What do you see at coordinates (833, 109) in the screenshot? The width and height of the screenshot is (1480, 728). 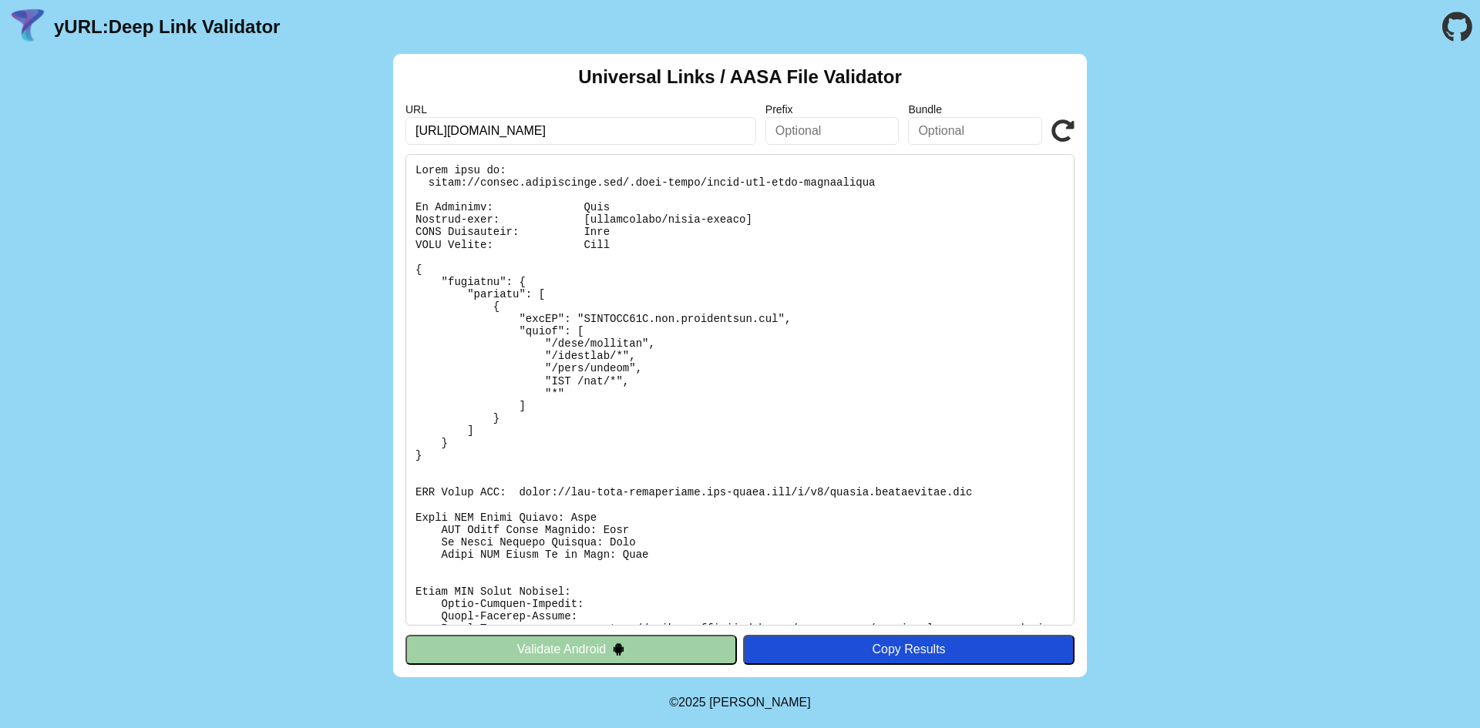 I see `label: Prefix` at bounding box center [833, 109].